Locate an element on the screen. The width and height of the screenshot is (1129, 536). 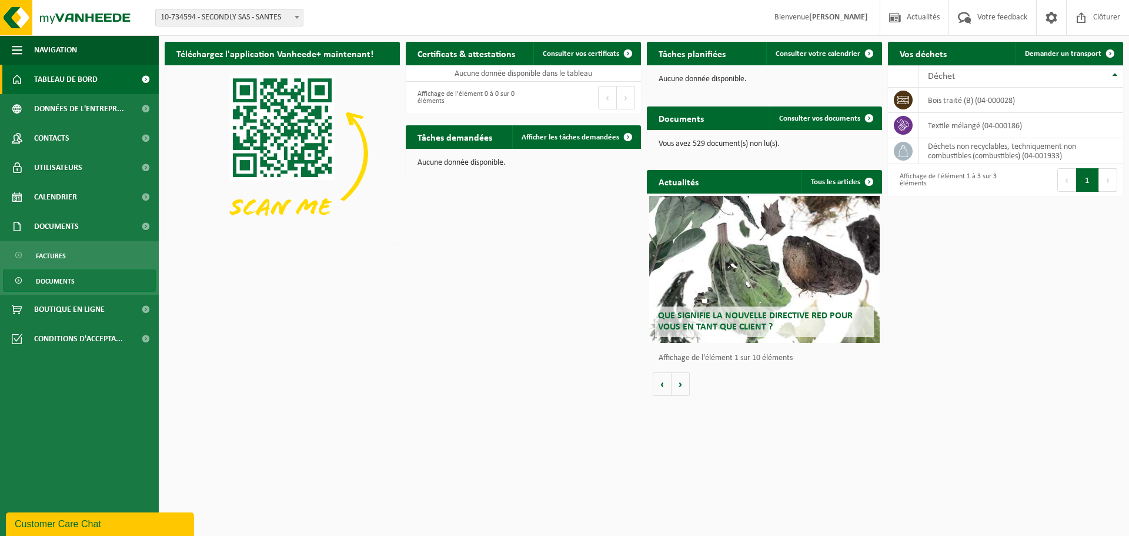
a: Que signifie la nouvelle directive RED pour vous en tant que client ? is located at coordinates (765, 269).